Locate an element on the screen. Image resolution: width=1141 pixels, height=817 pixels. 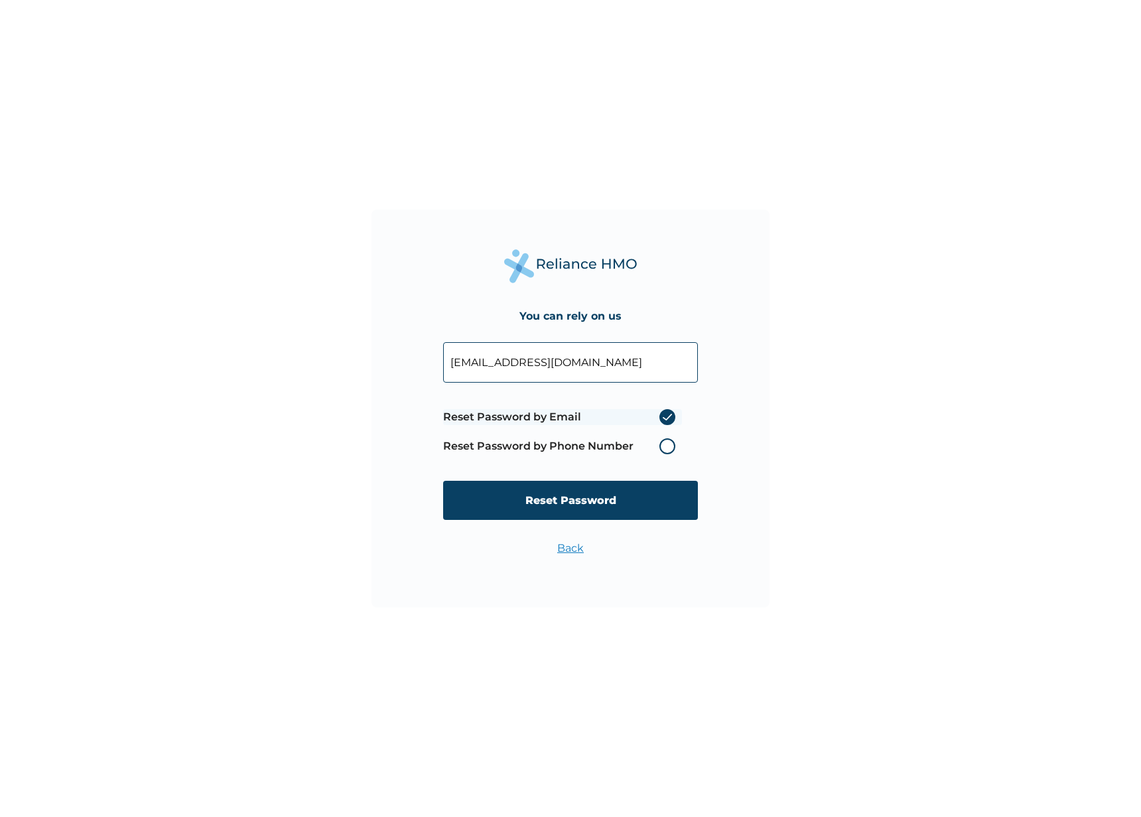
img: Reliance Health's Logo is located at coordinates (570, 266).